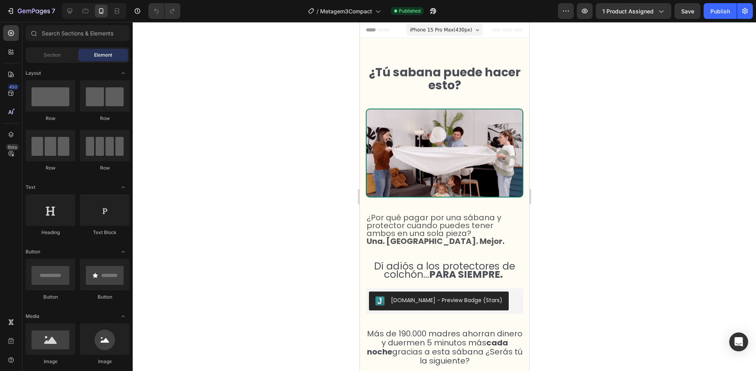  Describe the element at coordinates (33, 73) in the screenshot. I see `span: Layout` at that location.